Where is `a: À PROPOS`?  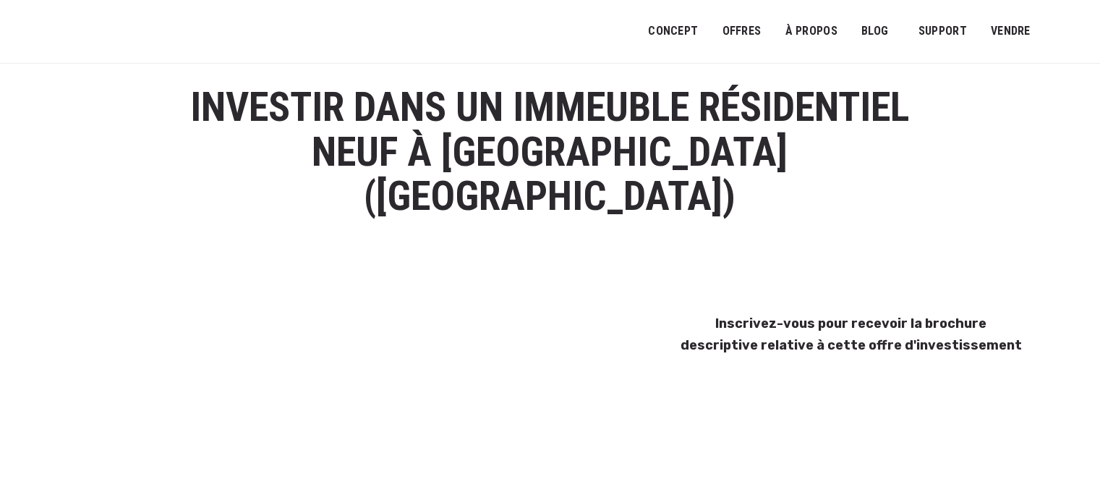 a: À PROPOS is located at coordinates (811, 31).